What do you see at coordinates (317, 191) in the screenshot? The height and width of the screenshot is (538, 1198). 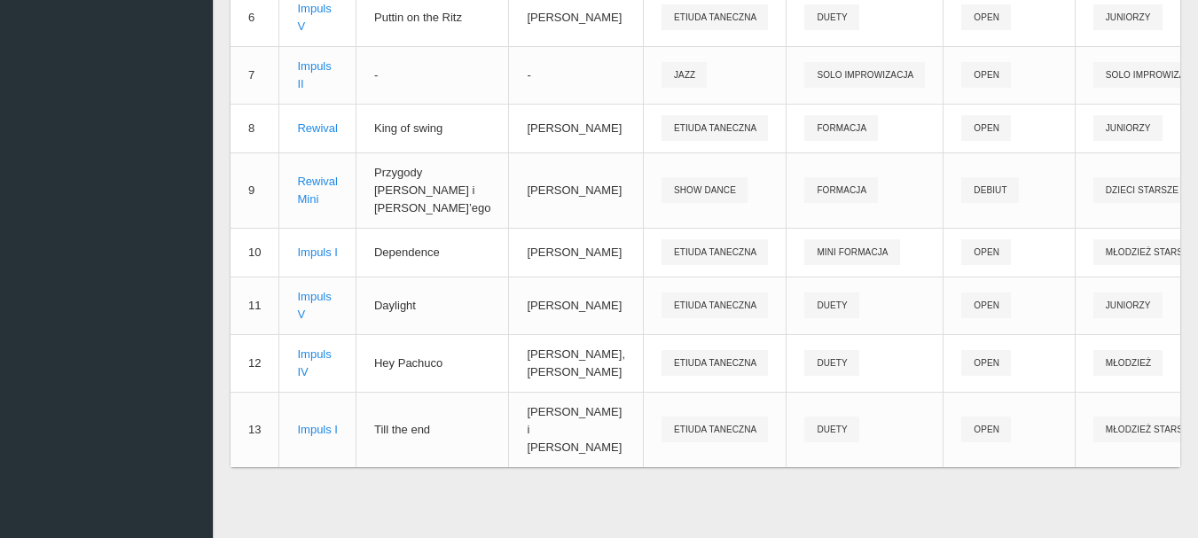 I see `div: Rewival Mini` at bounding box center [317, 191].